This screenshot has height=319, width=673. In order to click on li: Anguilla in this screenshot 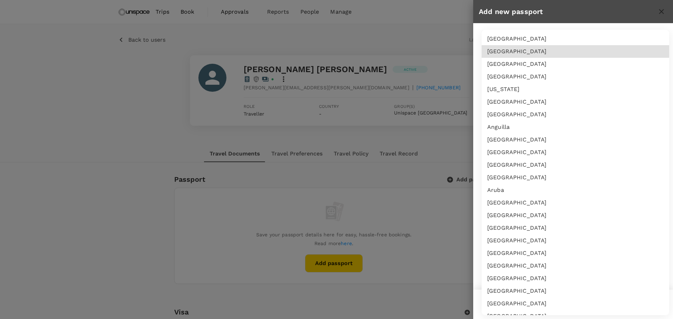, I will do `click(575, 127)`.